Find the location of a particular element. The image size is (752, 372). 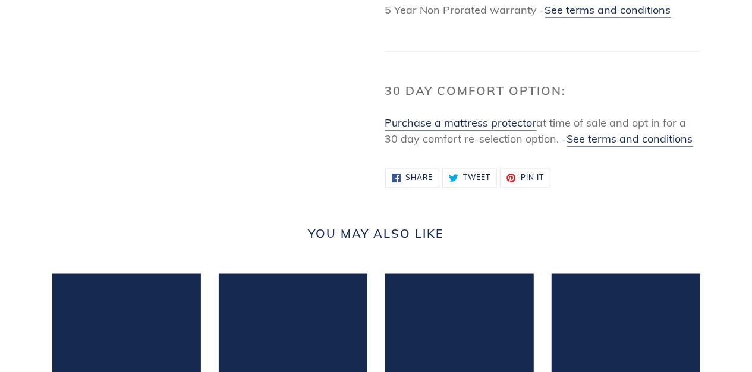

span: Share is located at coordinates (419, 178).